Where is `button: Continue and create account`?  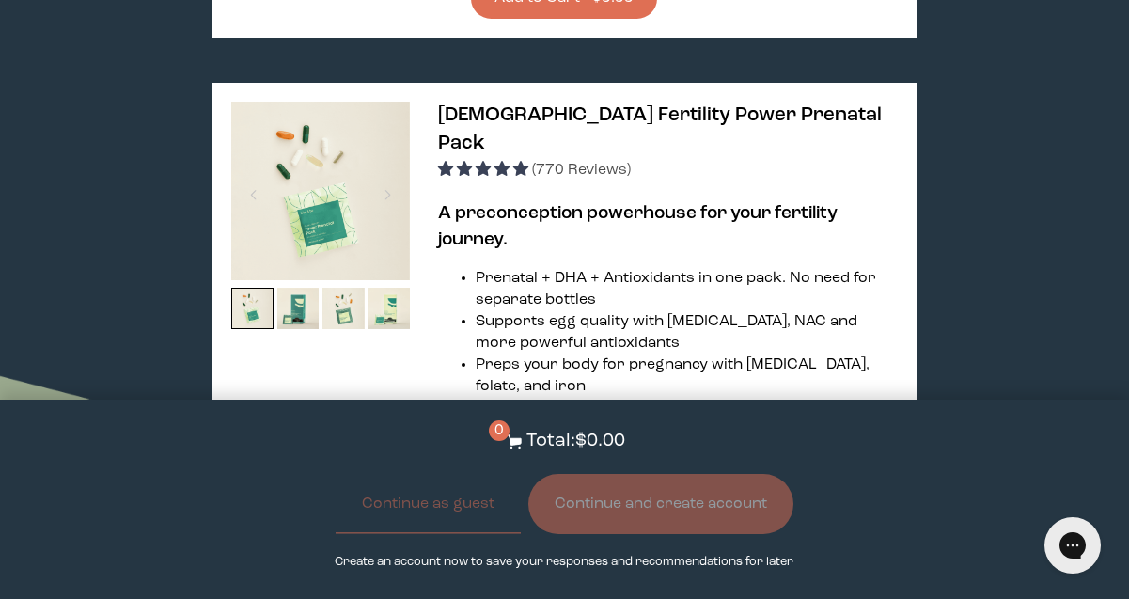 button: Continue and create account is located at coordinates (661, 504).